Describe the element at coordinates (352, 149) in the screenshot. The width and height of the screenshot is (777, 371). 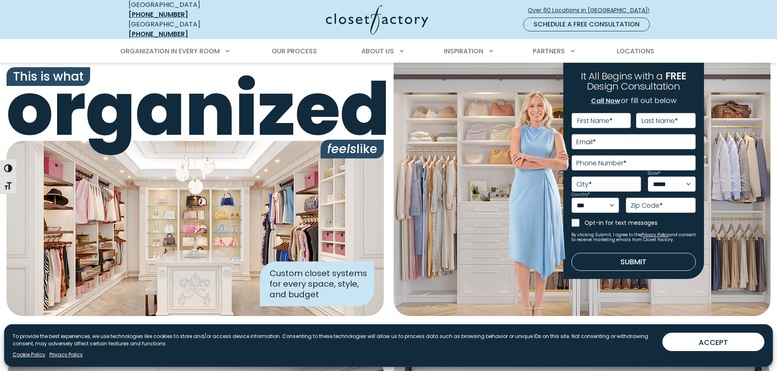
I see `span: like` at that location.